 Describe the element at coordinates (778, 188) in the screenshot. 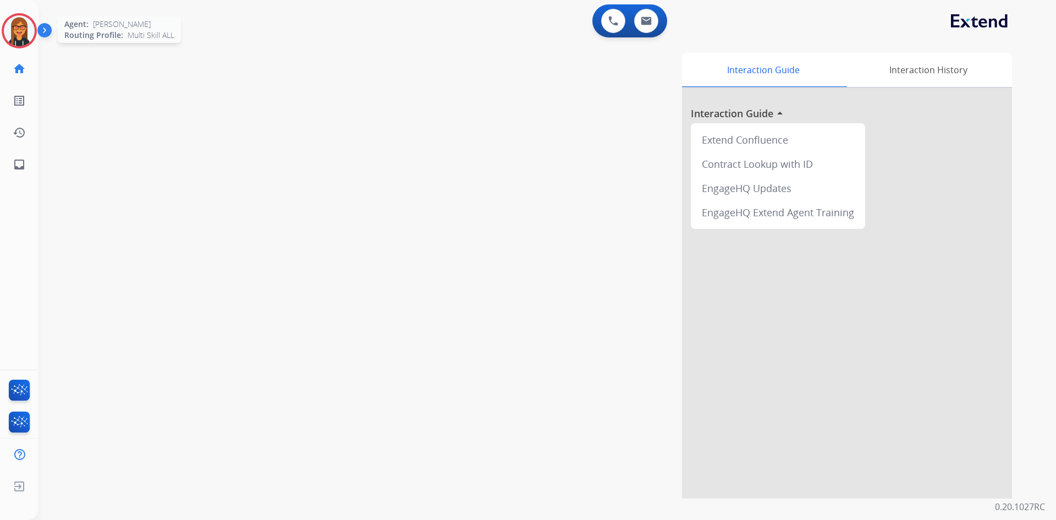

I see `div: EngageHQ Updates` at that location.